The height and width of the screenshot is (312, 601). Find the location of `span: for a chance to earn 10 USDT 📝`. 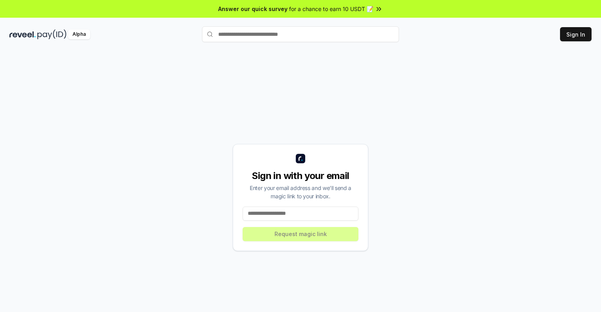

span: for a chance to earn 10 USDT 📝 is located at coordinates (331, 9).